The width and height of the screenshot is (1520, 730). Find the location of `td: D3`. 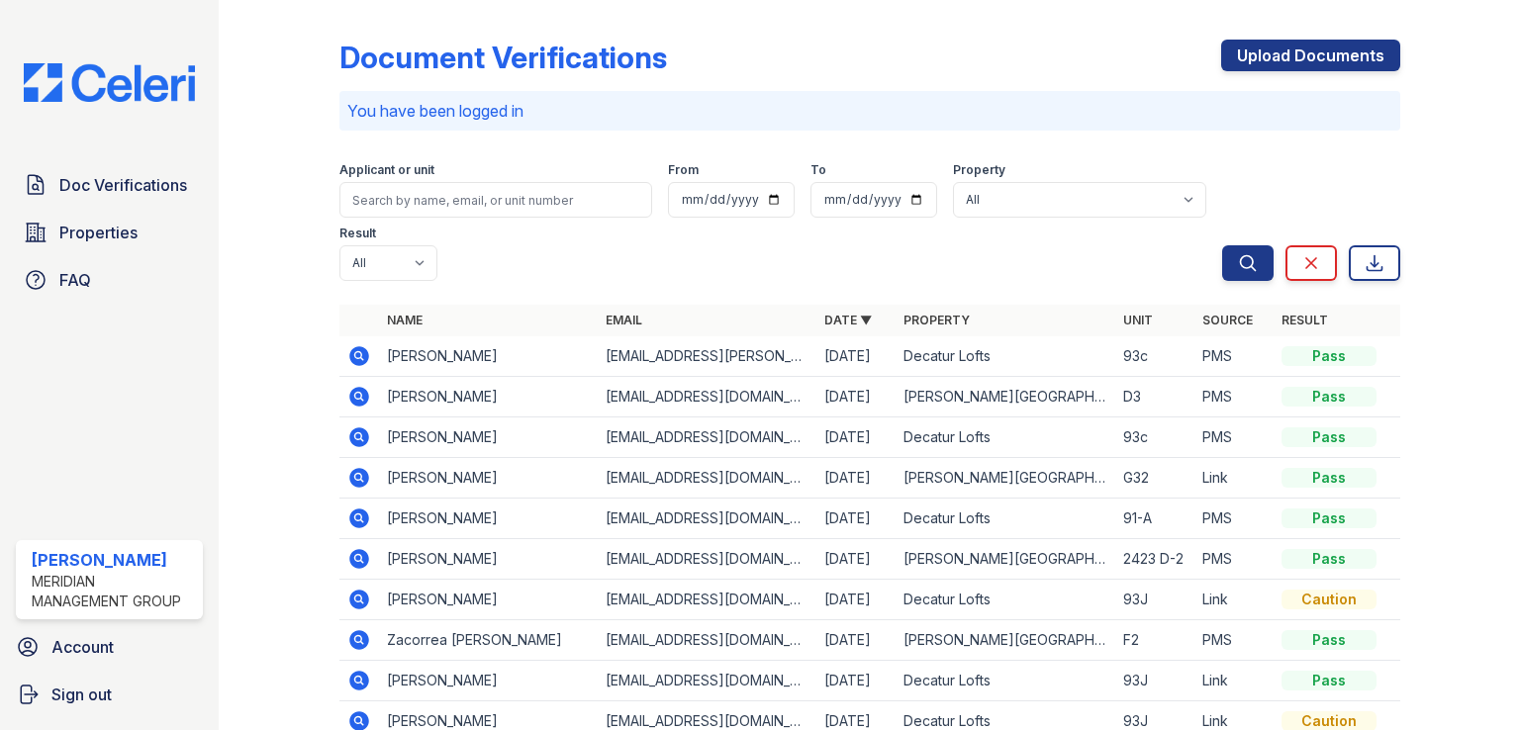

td: D3 is located at coordinates (1155, 397).